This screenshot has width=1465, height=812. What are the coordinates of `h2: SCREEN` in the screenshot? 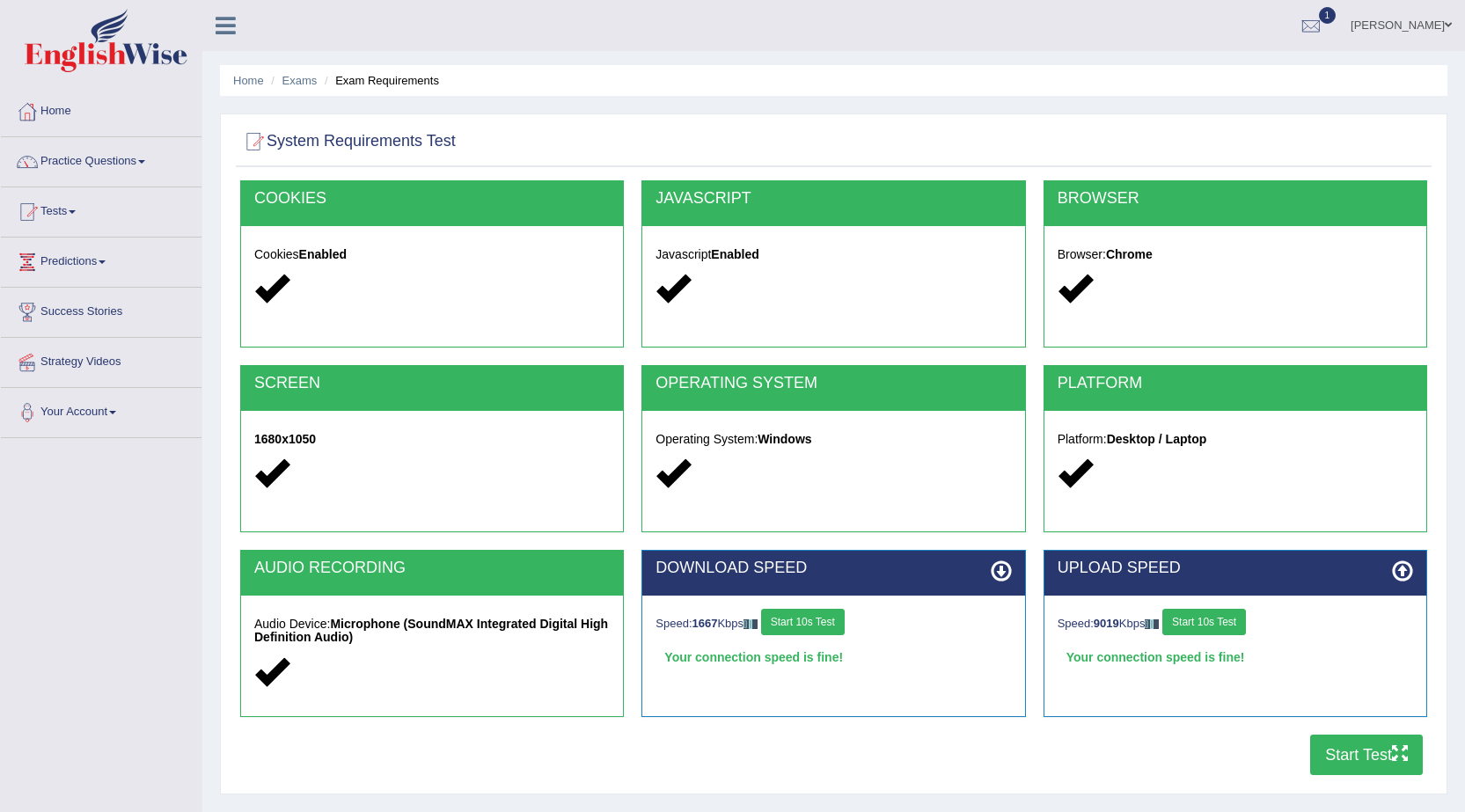 It's located at (432, 383).